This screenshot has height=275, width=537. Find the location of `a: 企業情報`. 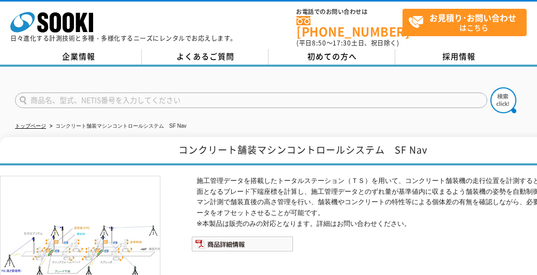

a: 企業情報 is located at coordinates (78, 57).